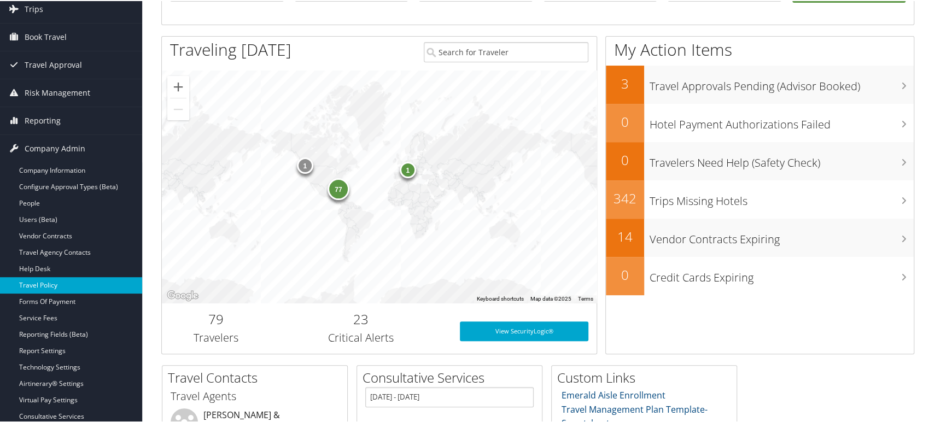 The width and height of the screenshot is (929, 422). What do you see at coordinates (759, 198) in the screenshot?
I see `a: 342Trips Missing Hotels` at bounding box center [759, 198].